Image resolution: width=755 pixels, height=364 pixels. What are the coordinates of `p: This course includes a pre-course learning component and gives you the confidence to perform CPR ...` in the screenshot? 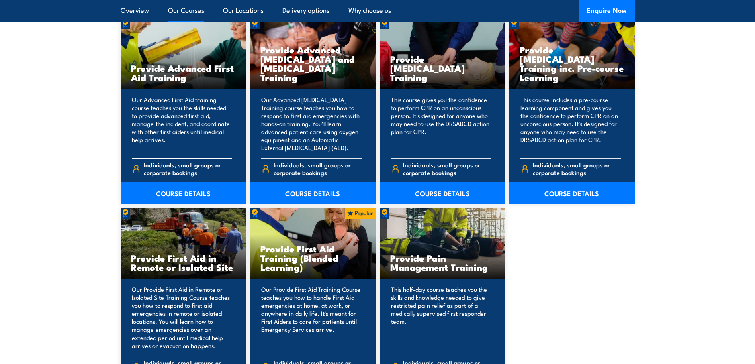 It's located at (570, 124).